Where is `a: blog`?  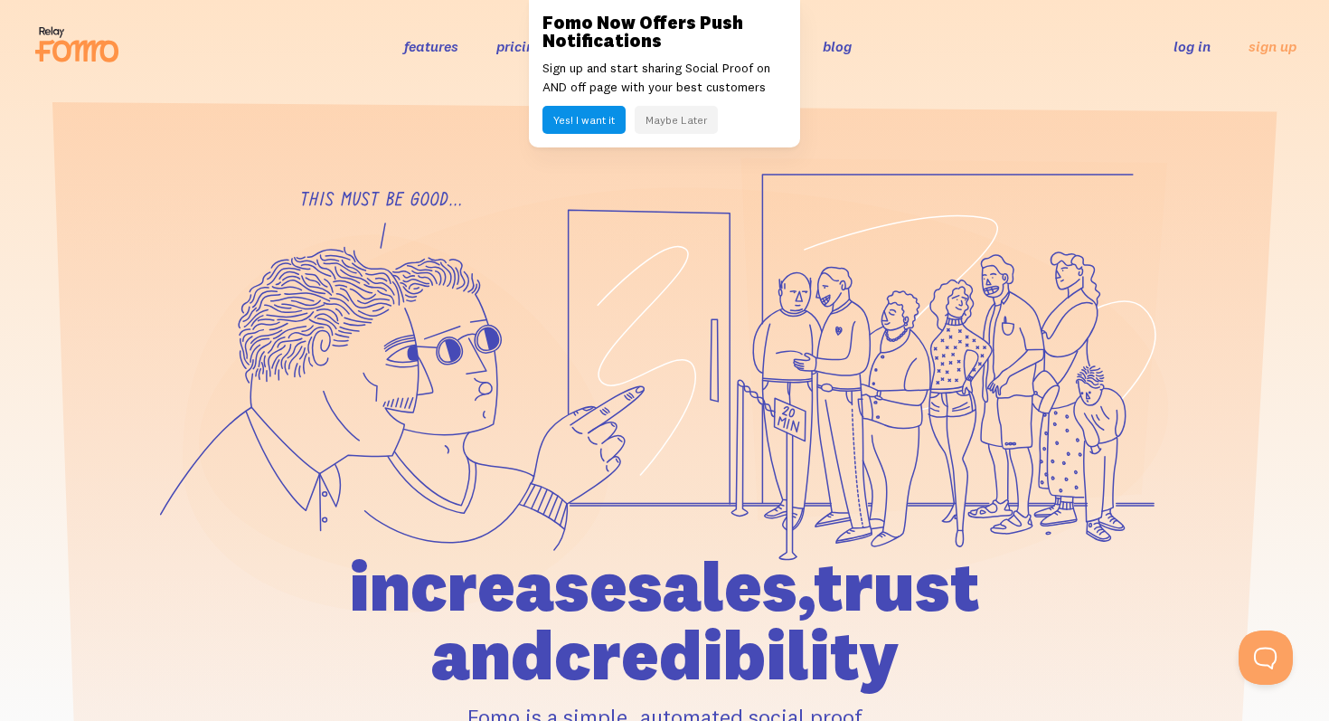
a: blog is located at coordinates (837, 46).